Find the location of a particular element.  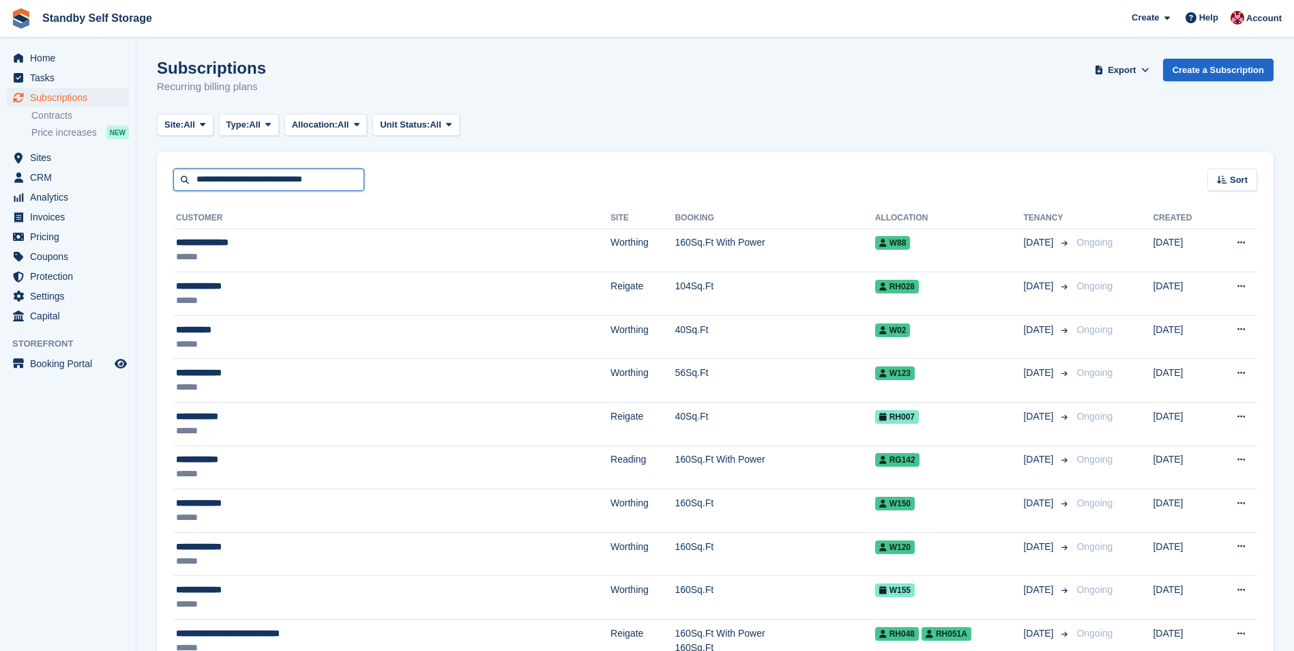

span: Help is located at coordinates (1209, 18).